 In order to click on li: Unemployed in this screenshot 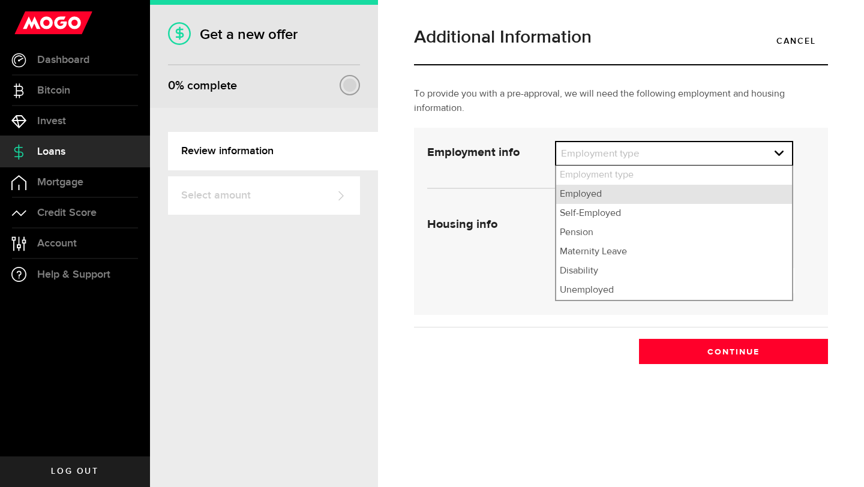, I will do `click(674, 290)`.